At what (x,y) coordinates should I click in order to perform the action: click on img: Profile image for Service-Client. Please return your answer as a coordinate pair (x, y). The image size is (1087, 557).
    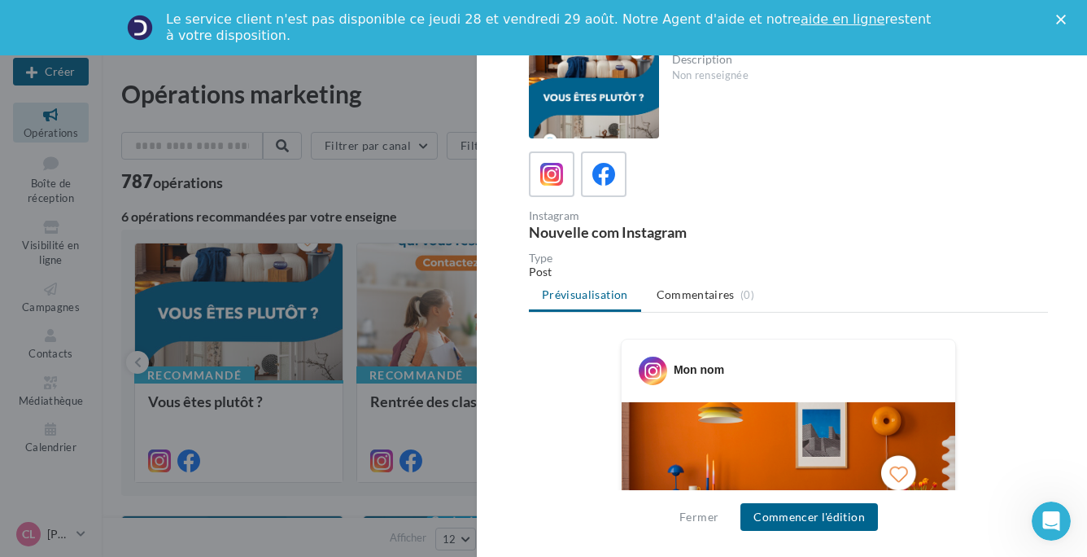
    Looking at the image, I should click on (140, 28).